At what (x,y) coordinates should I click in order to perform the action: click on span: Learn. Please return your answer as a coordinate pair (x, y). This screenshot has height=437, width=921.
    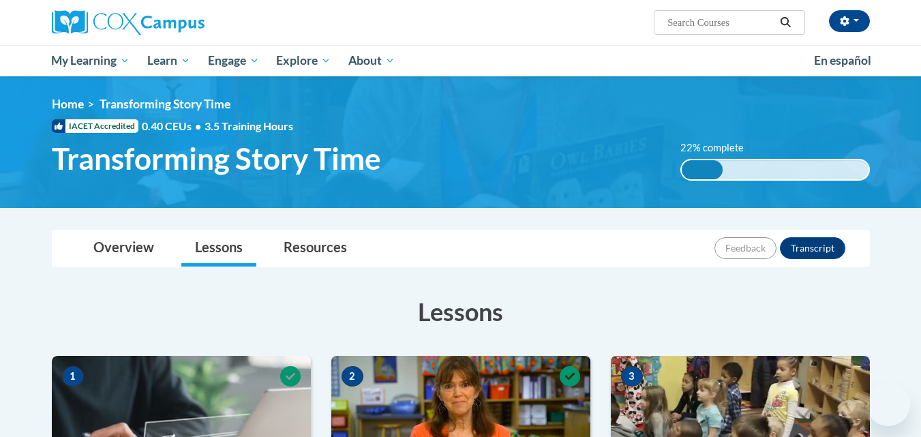
    Looking at the image, I should click on (168, 61).